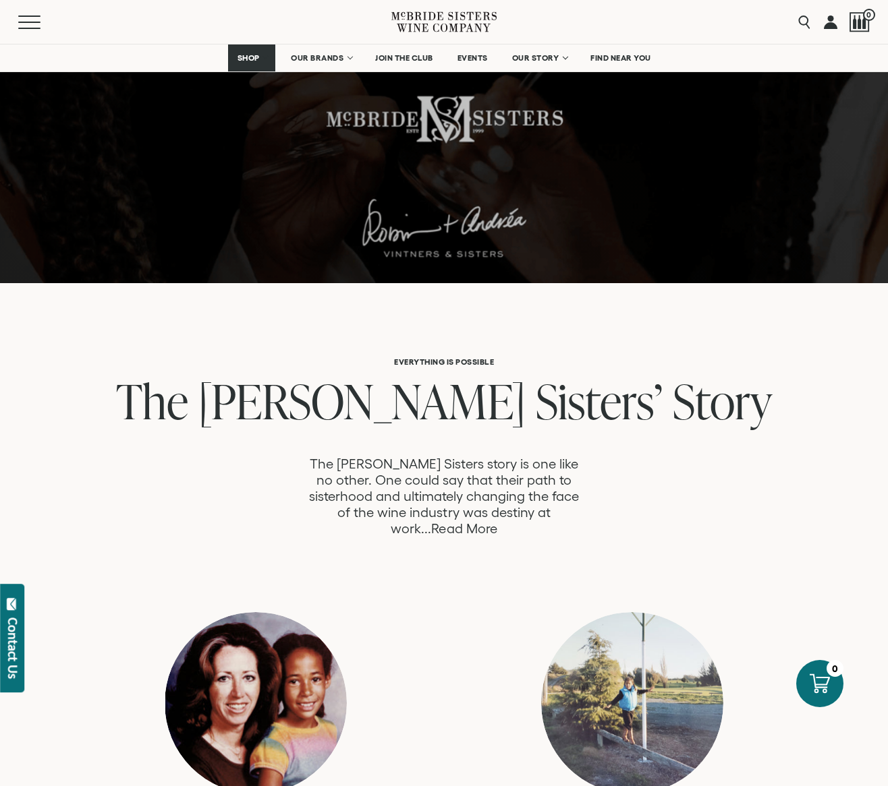  Describe the element at coordinates (539, 58) in the screenshot. I see `a: OUR STORY` at that location.